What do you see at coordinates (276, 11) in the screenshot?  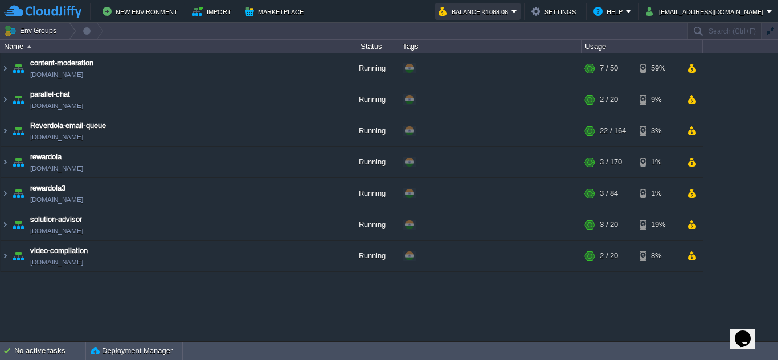 I see `button: Marketplace` at bounding box center [276, 11].